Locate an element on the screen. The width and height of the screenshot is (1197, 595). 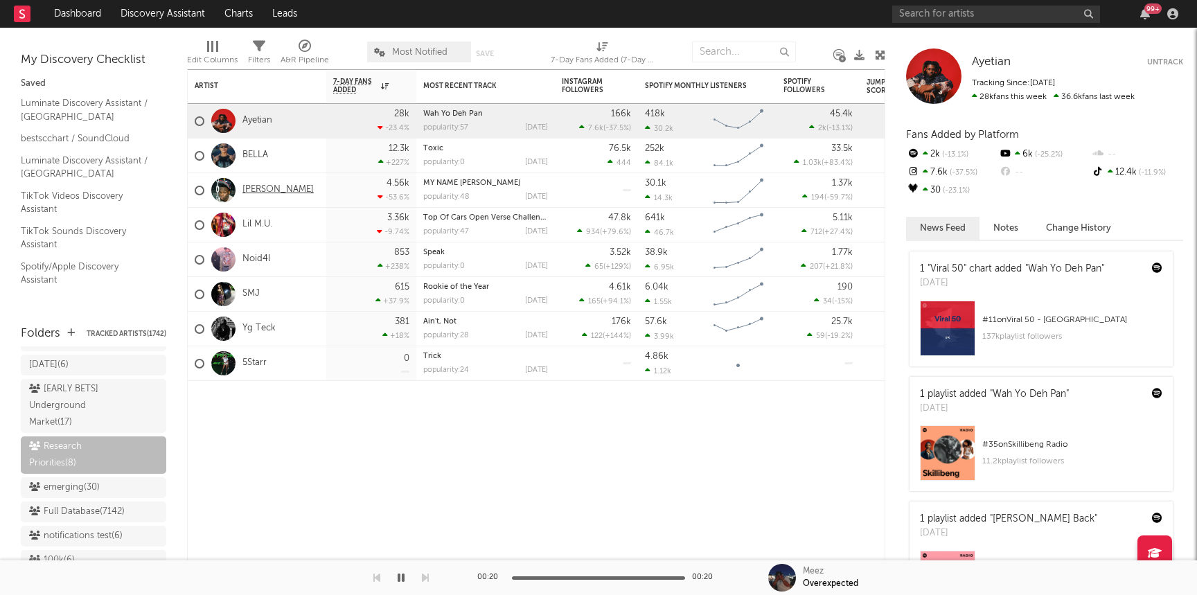
span: 7.6k is located at coordinates (596, 128).